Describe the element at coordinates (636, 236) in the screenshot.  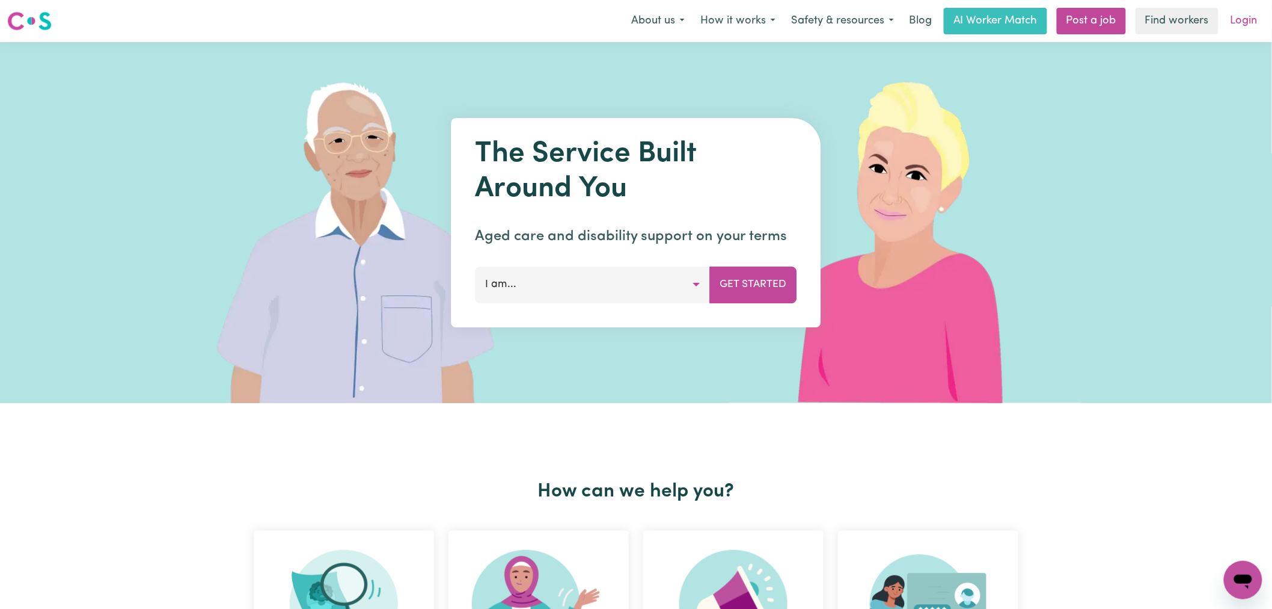
I see `p: Aged care and disability support on your terms` at that location.